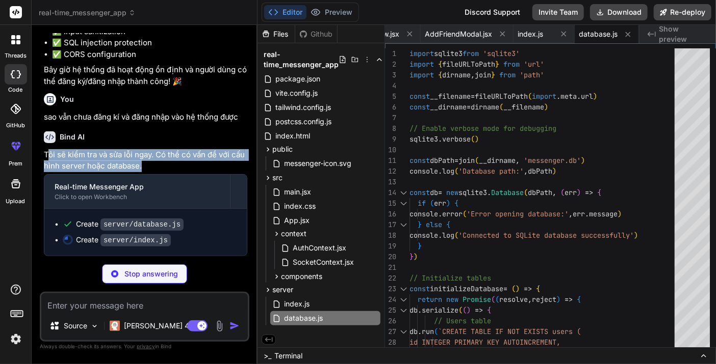 This screenshot has height=364, width=716. What do you see at coordinates (296, 93) in the screenshot?
I see `span: vite.config.js` at bounding box center [296, 93].